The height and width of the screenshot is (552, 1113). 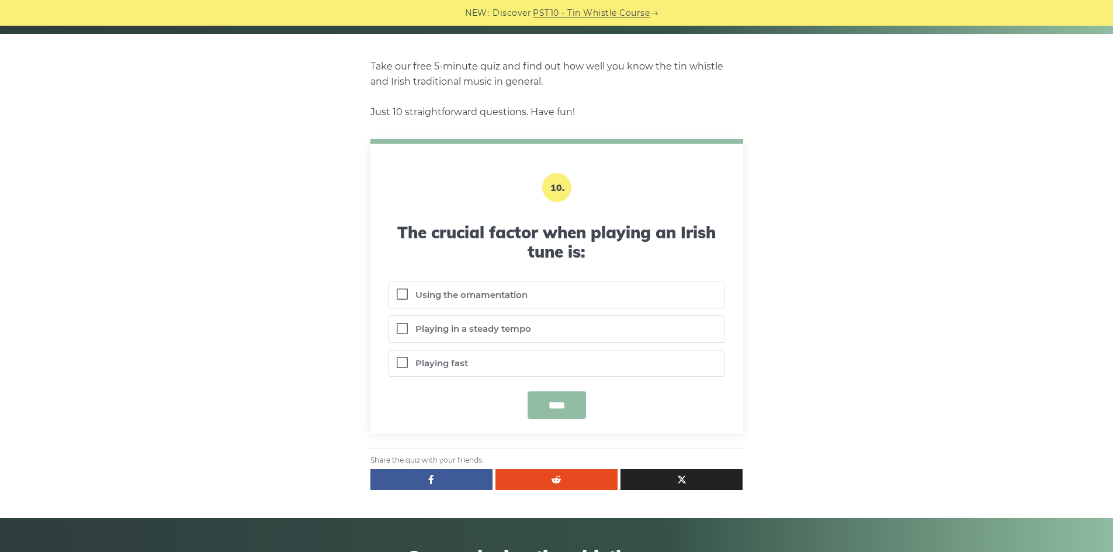 I want to click on label: Playing fast, so click(x=556, y=363).